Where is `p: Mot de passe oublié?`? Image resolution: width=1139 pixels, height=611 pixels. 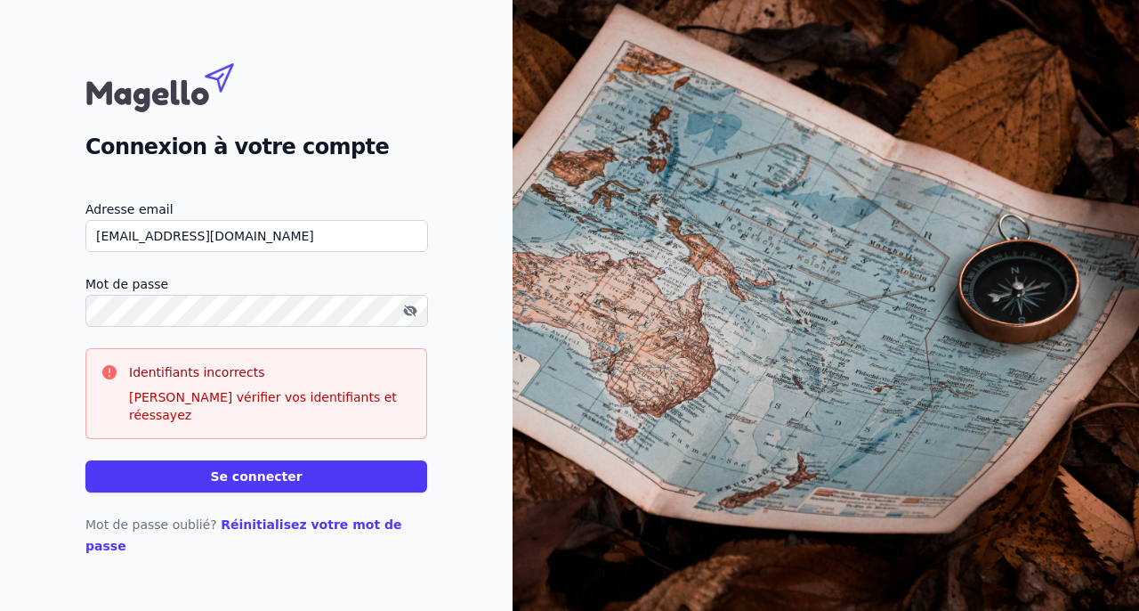 p: Mot de passe oublié? is located at coordinates (256, 535).